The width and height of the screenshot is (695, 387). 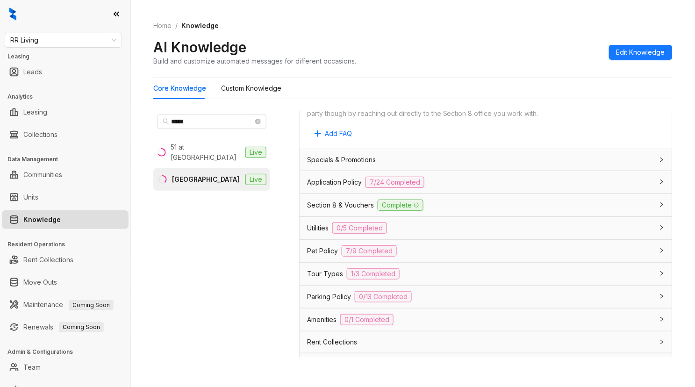 What do you see at coordinates (486, 160) in the screenshot?
I see `div: Specials & Promotions` at bounding box center [486, 160].